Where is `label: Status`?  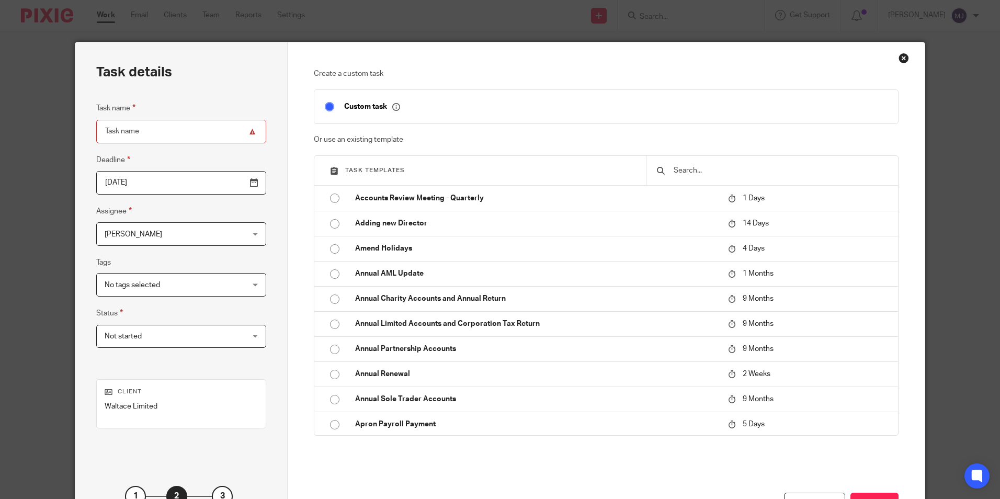
label: Status is located at coordinates (109, 313).